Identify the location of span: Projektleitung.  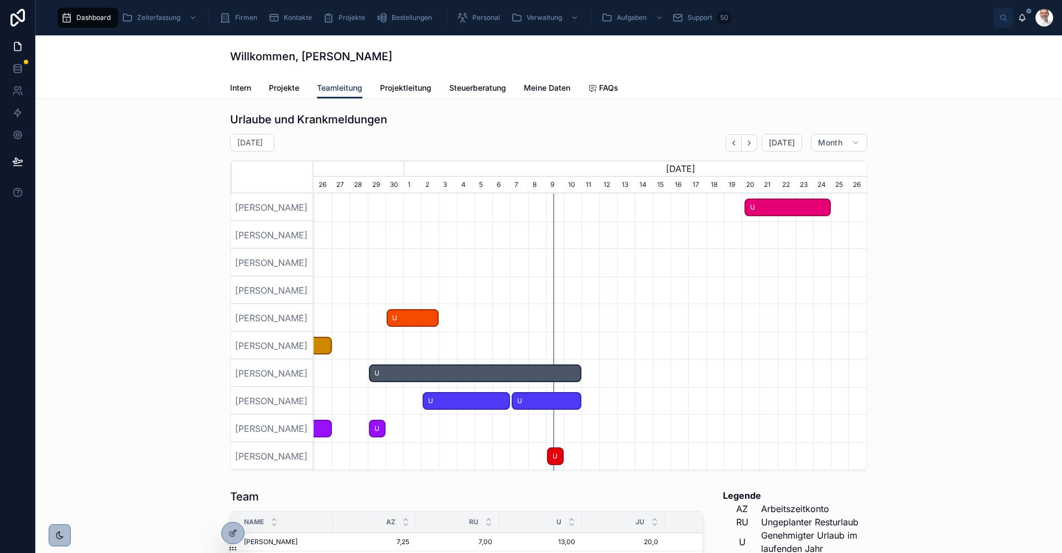
(405, 88).